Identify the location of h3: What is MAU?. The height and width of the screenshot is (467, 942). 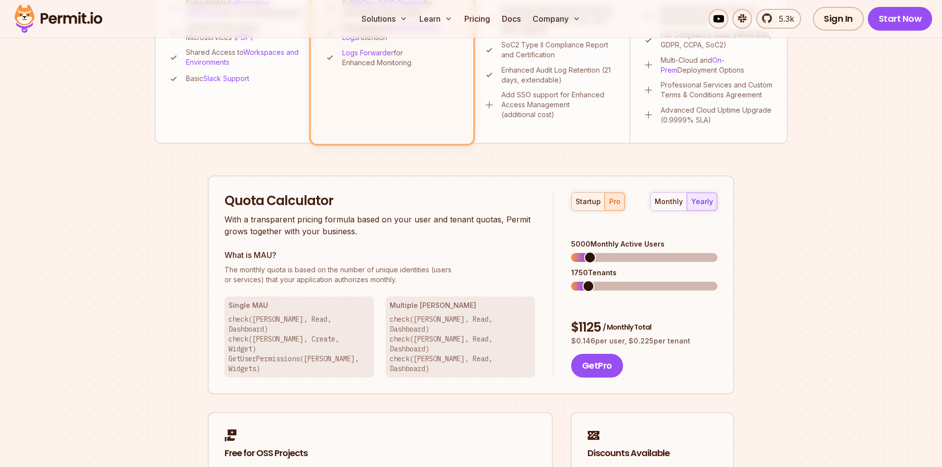
(380, 255).